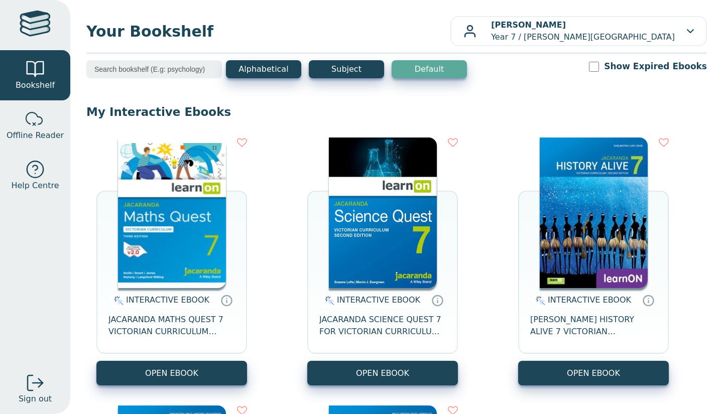 The image size is (723, 414). Describe the element at coordinates (382, 326) in the screenshot. I see `span: JACARANDA SCIENCE QUEST 7 FOR VICTORIAN CURRICULUM LEARNON 2E EBOOK` at that location.